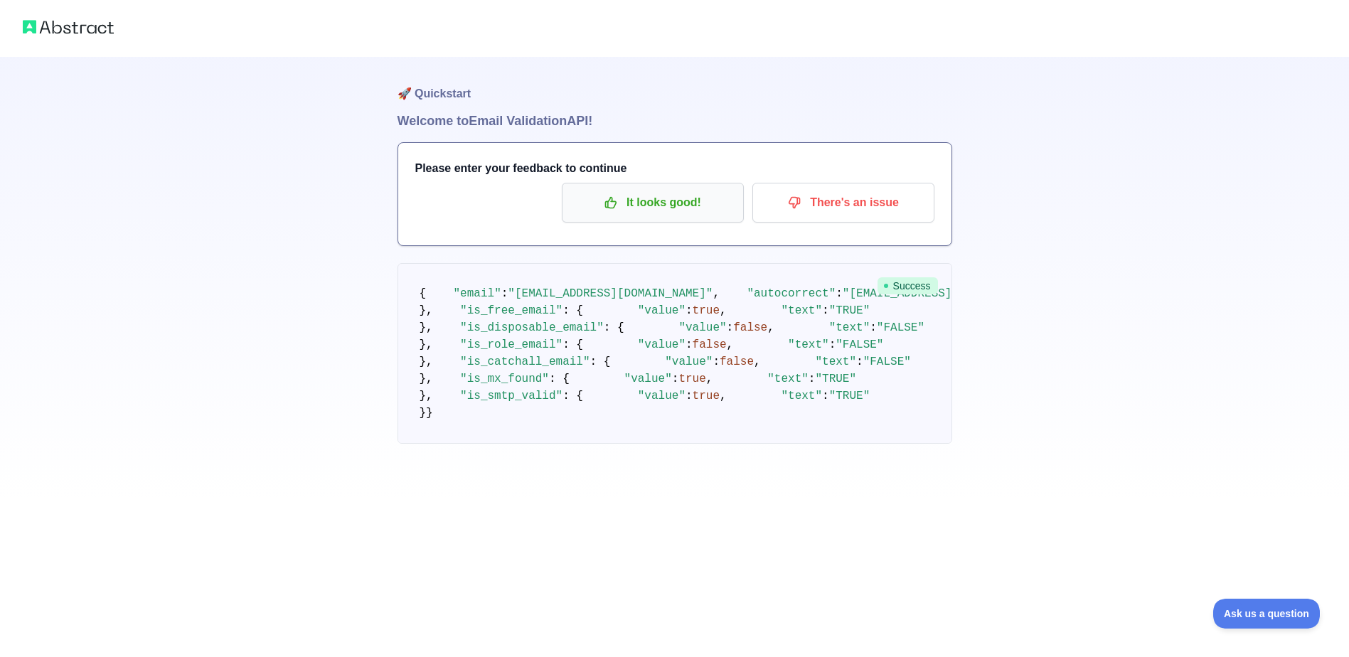  I want to click on button: There's an issue, so click(844, 203).